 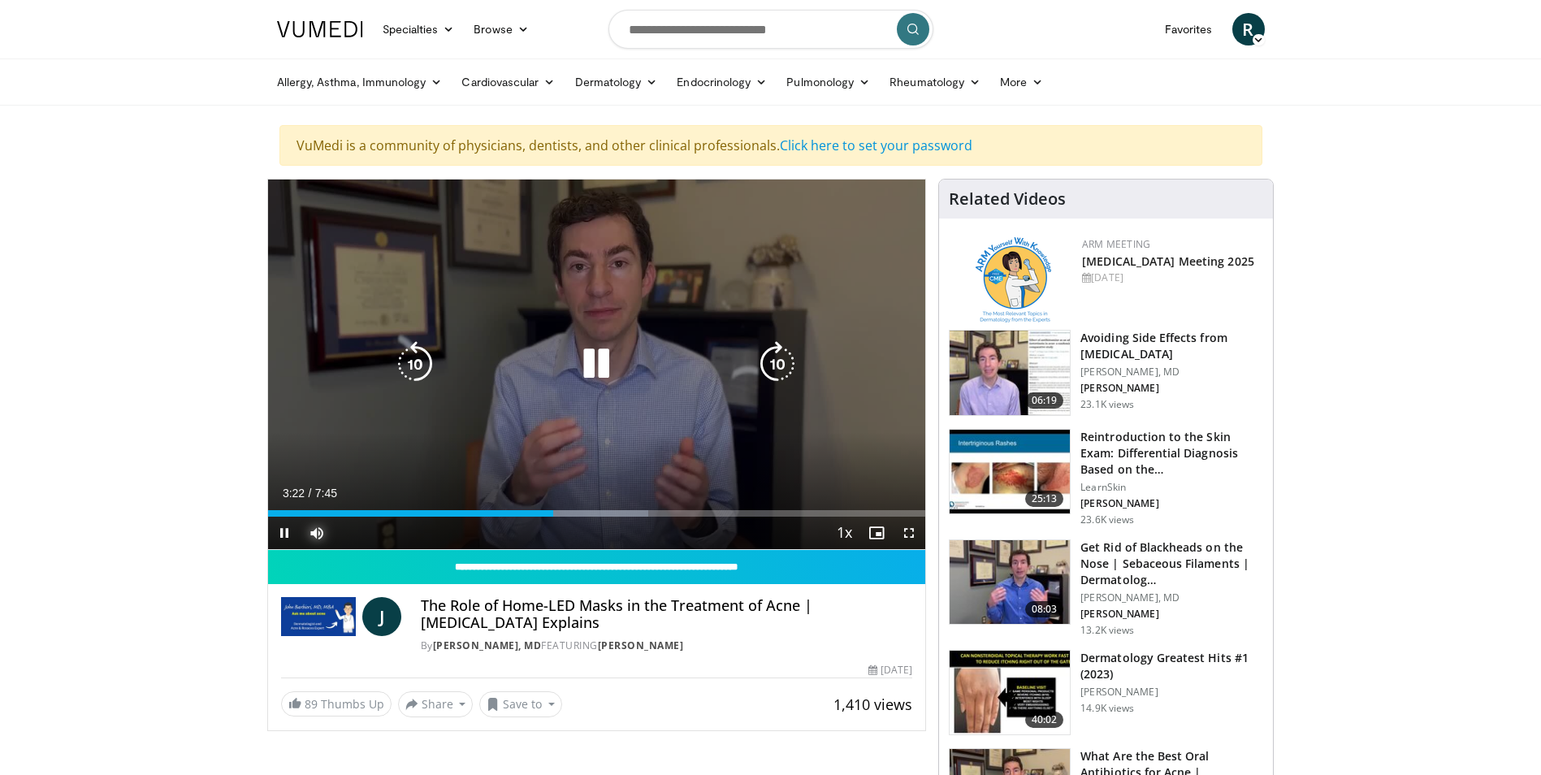 I want to click on h3: Get Rid of Blackheads on the Nose | Sebaceous Filaments | Dermatolog…, so click(x=1172, y=564).